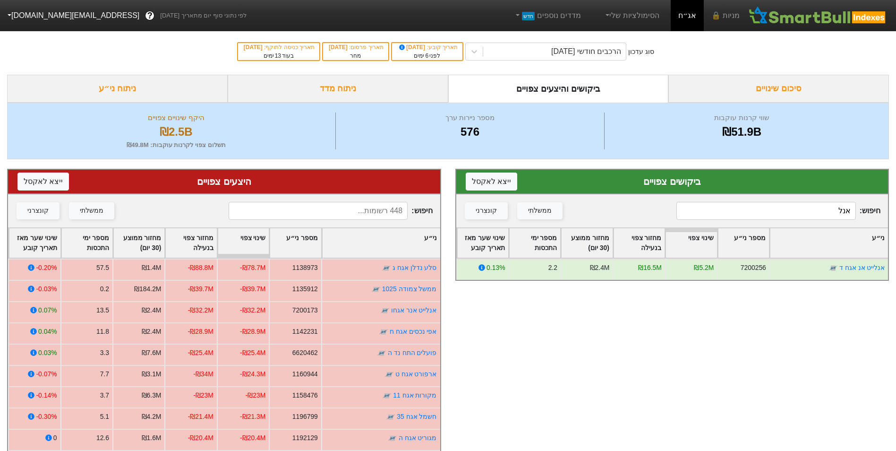 This screenshot has width=896, height=451. Describe the element at coordinates (305, 331) in the screenshot. I see `div: 1142231` at that location.